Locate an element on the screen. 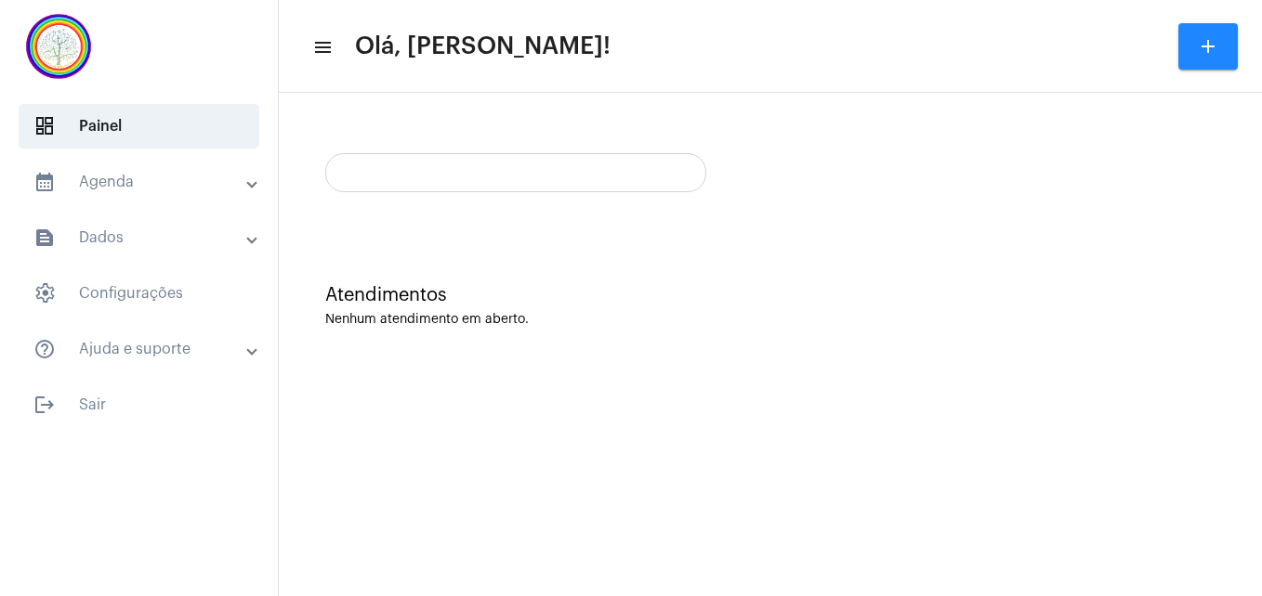 This screenshot has height=596, width=1262. mat-expansion-panel-header: sidenav iconAjuda e suporte is located at coordinates (144, 349).